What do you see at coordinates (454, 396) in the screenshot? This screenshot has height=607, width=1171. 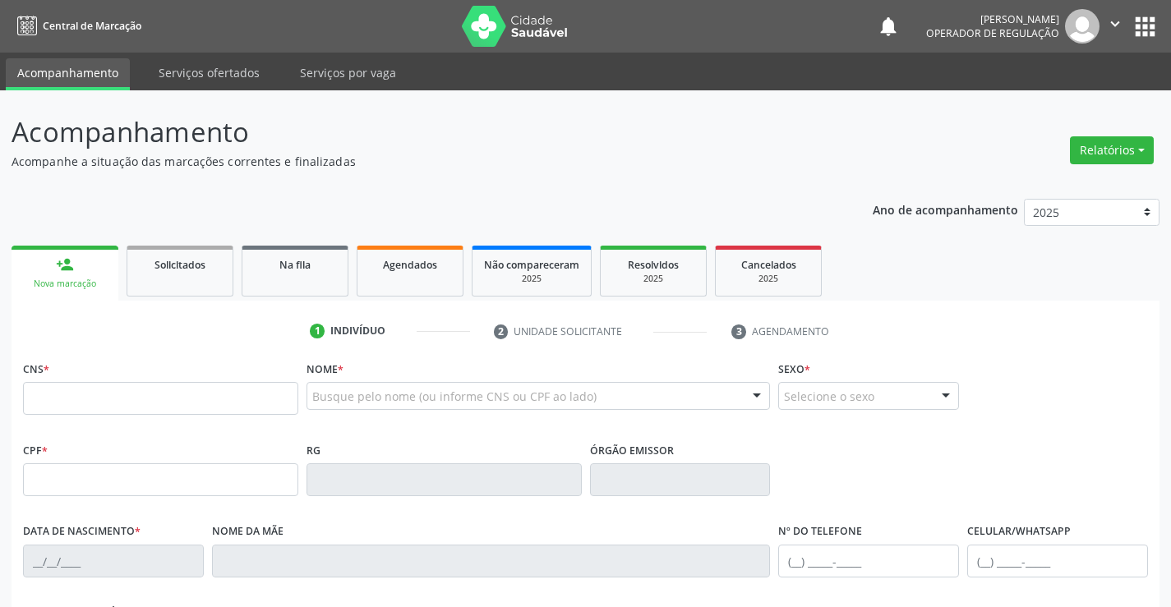 I see `span: Busque pelo nome (ou informe CNS ou CPF ao lado)` at bounding box center [454, 396].